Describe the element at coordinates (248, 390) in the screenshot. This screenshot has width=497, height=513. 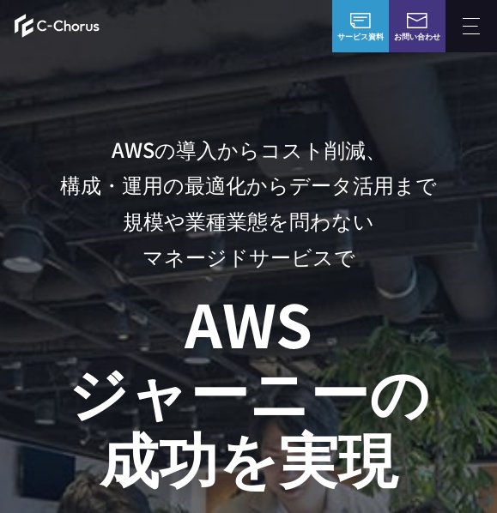
I see `h1: AWS ジャーニーの 成功を実現` at that location.